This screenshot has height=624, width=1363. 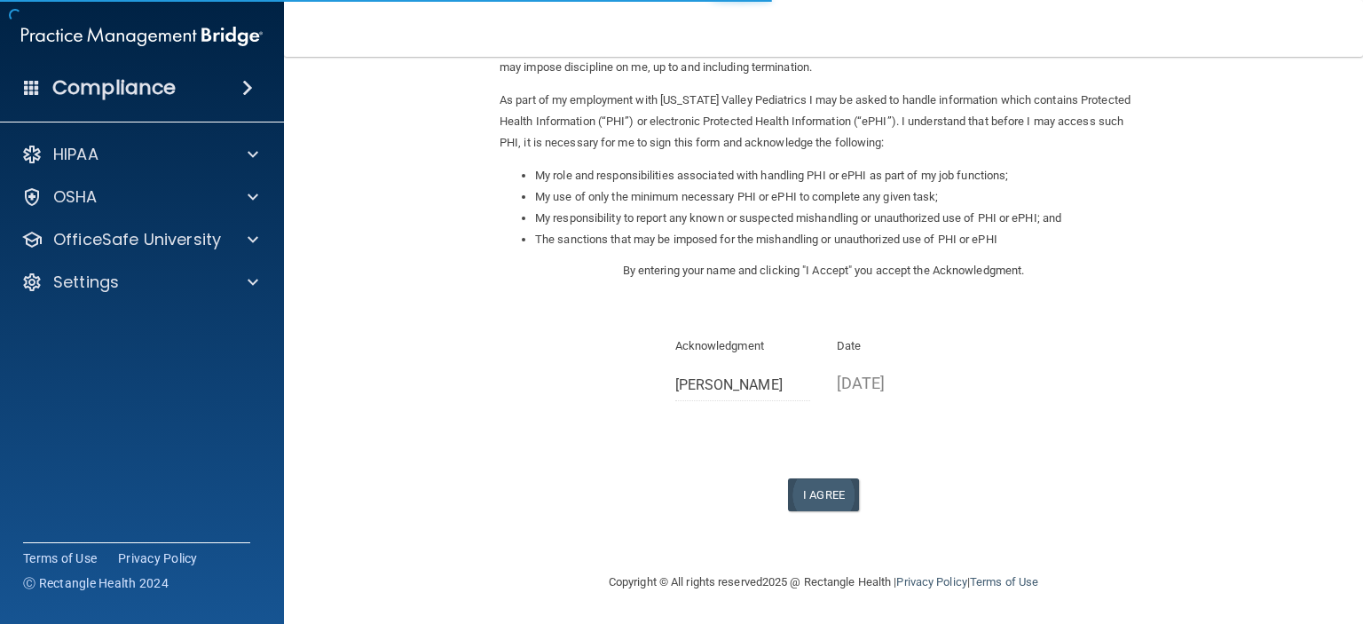 What do you see at coordinates (904, 346) in the screenshot?
I see `p: Date` at bounding box center [904, 346].